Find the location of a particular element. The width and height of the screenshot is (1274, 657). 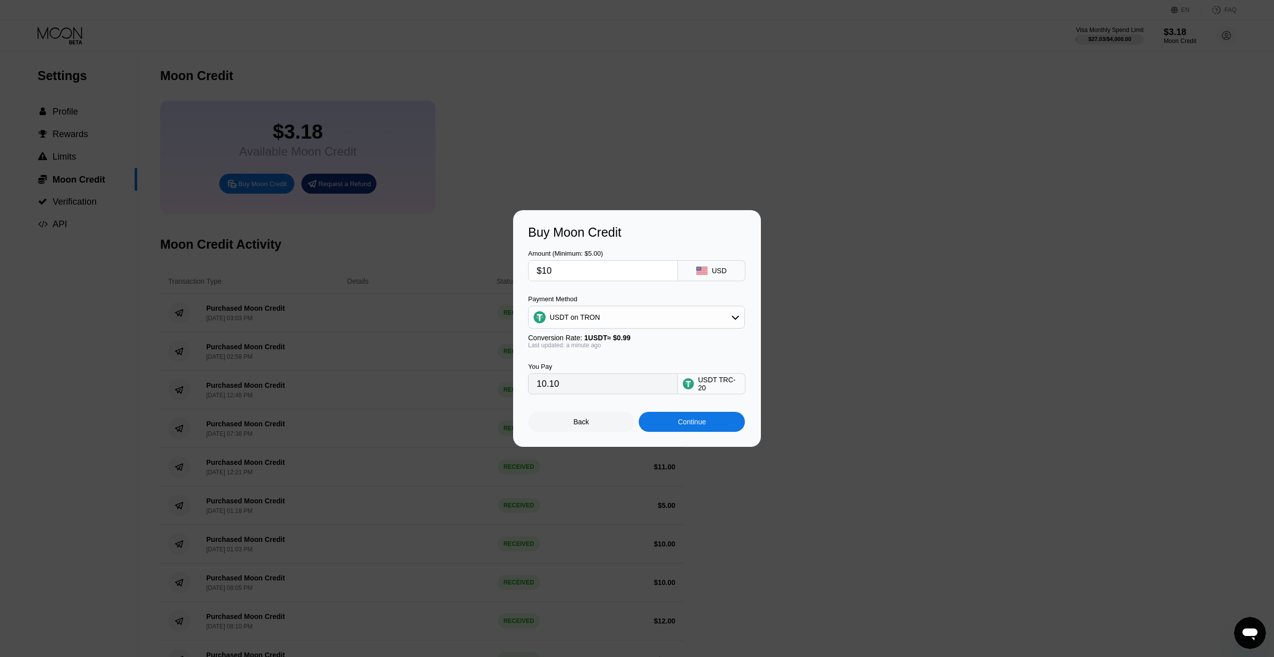

input: $0.00 is located at coordinates (603, 271).